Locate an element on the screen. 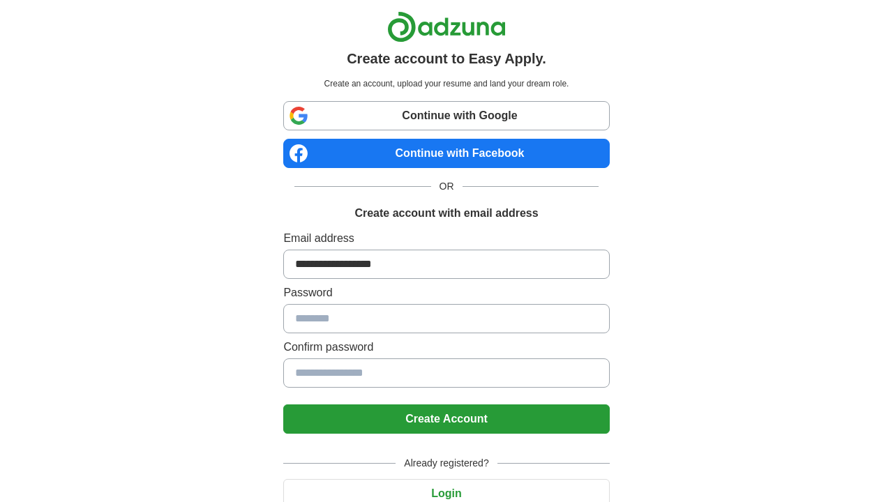  a: Continue with Google is located at coordinates (446, 116).